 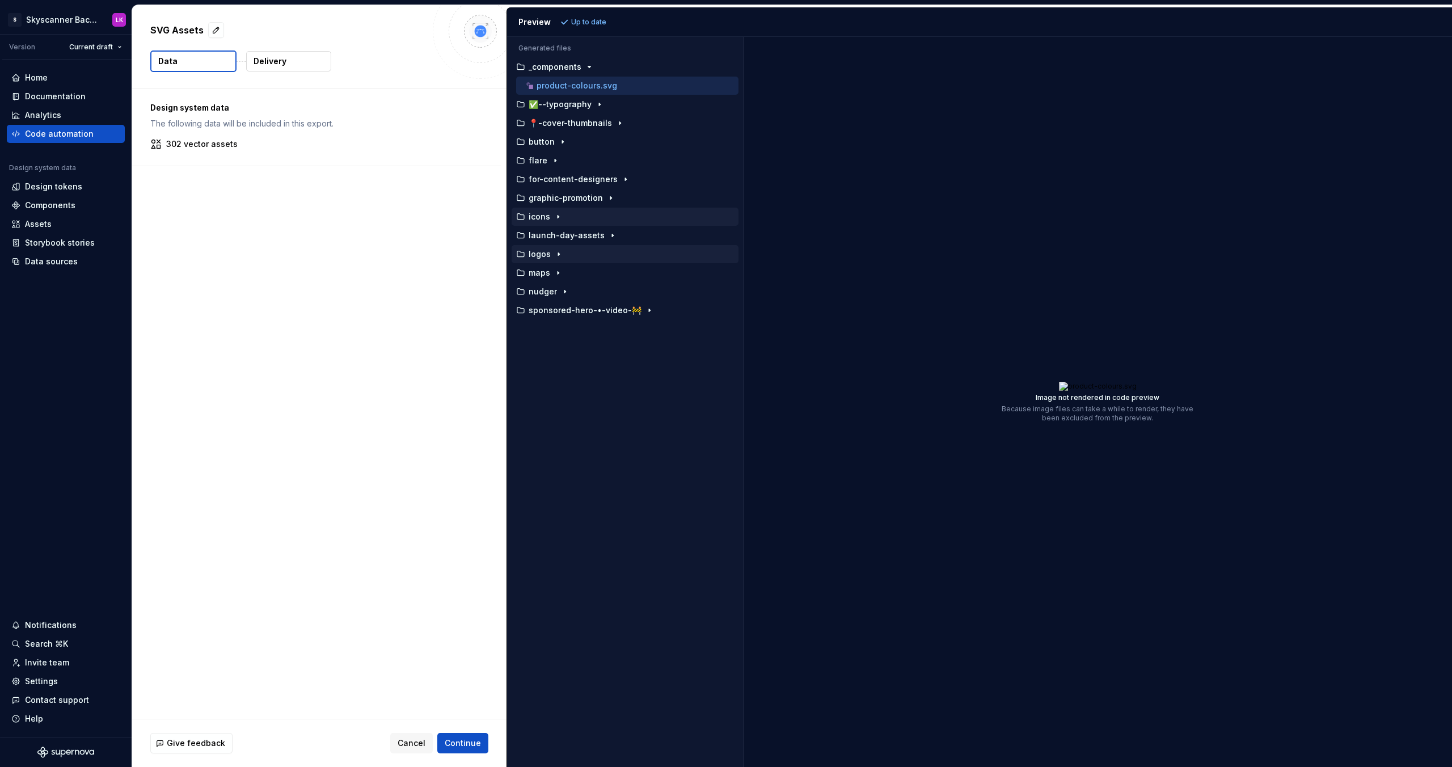 What do you see at coordinates (53, 187) in the screenshot?
I see `div: Design tokens` at bounding box center [53, 187].